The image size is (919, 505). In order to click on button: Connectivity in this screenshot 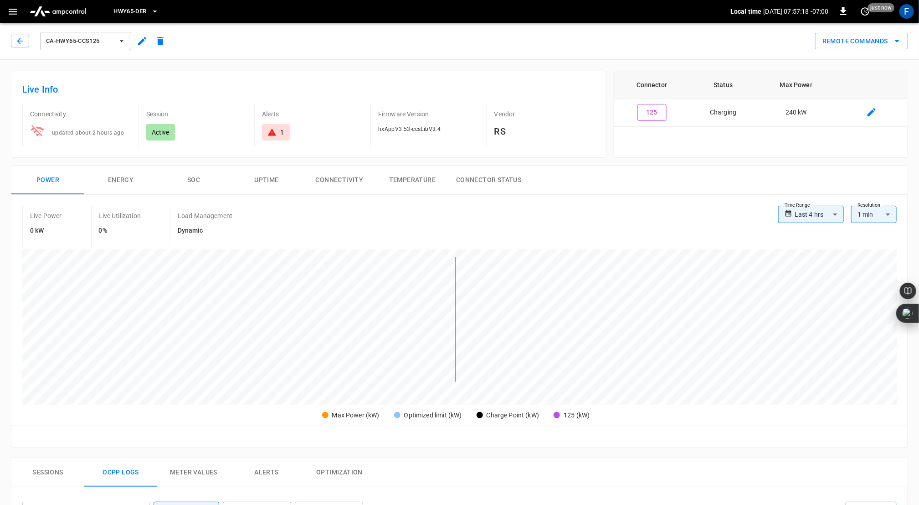, I will do `click(340, 180)`.